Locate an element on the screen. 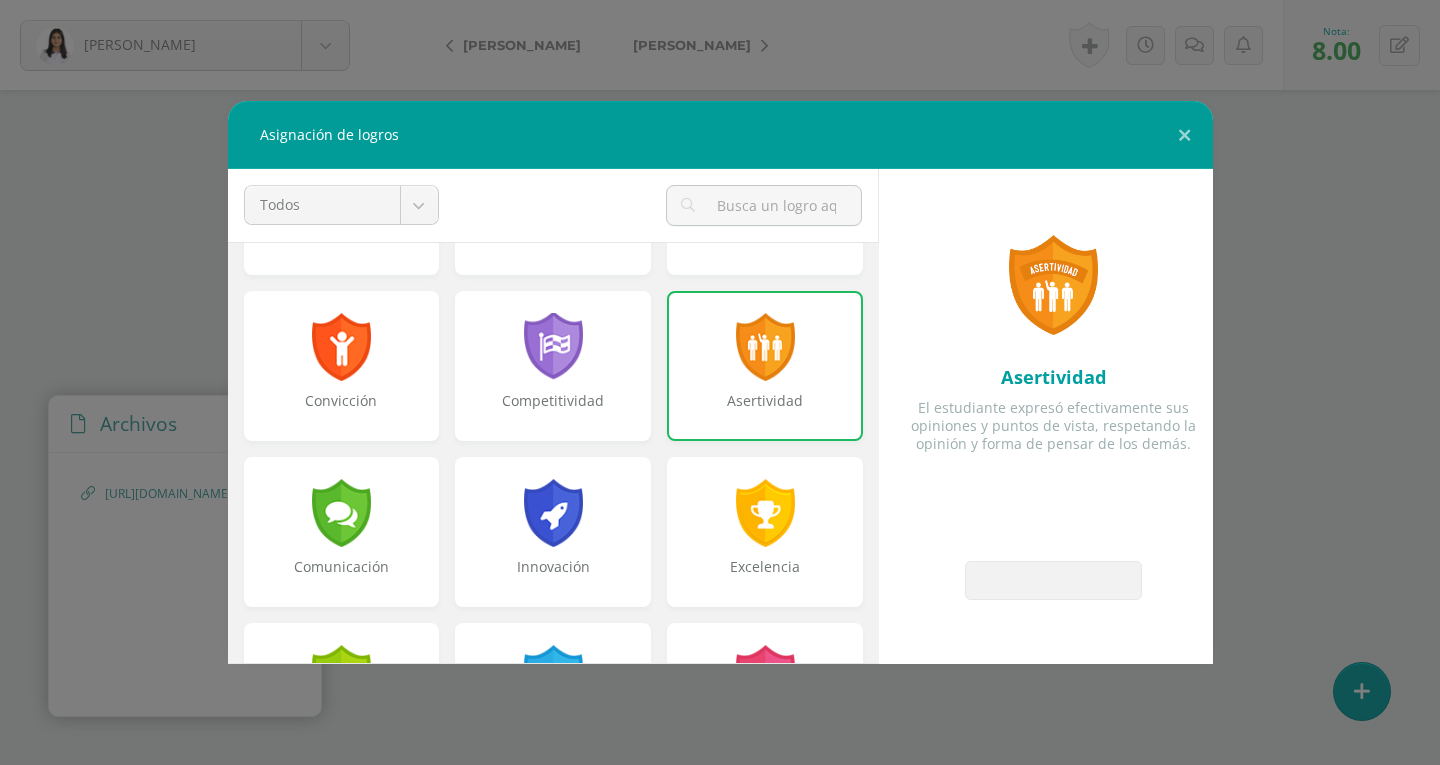  div: Curiosidad is located at coordinates (765, 245).